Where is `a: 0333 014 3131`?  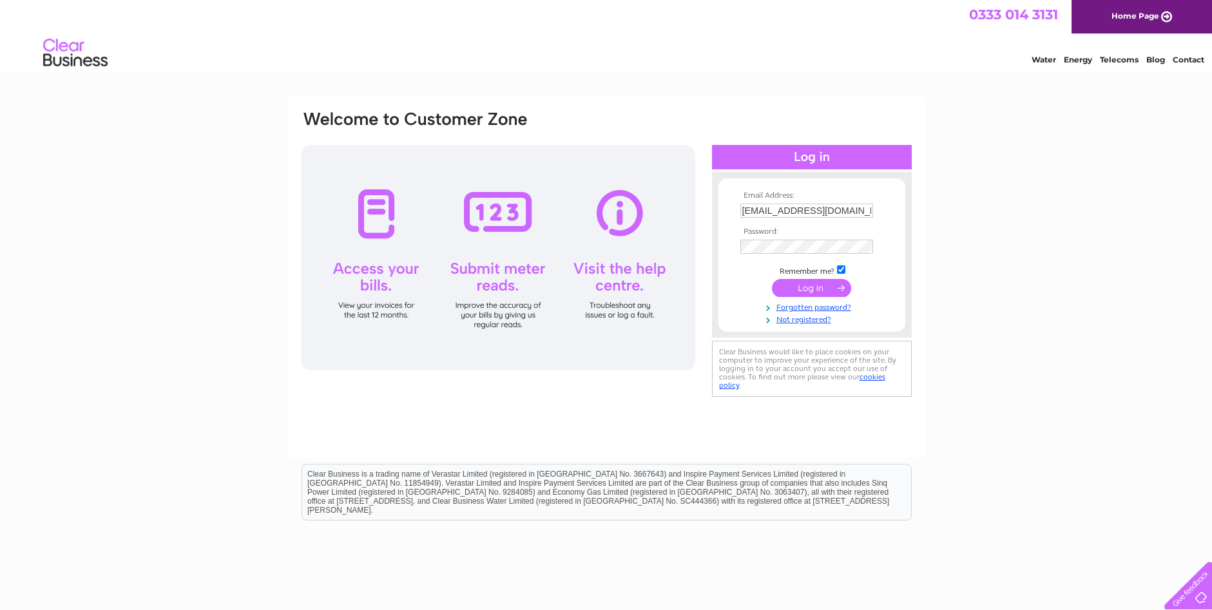 a: 0333 014 3131 is located at coordinates (1013, 14).